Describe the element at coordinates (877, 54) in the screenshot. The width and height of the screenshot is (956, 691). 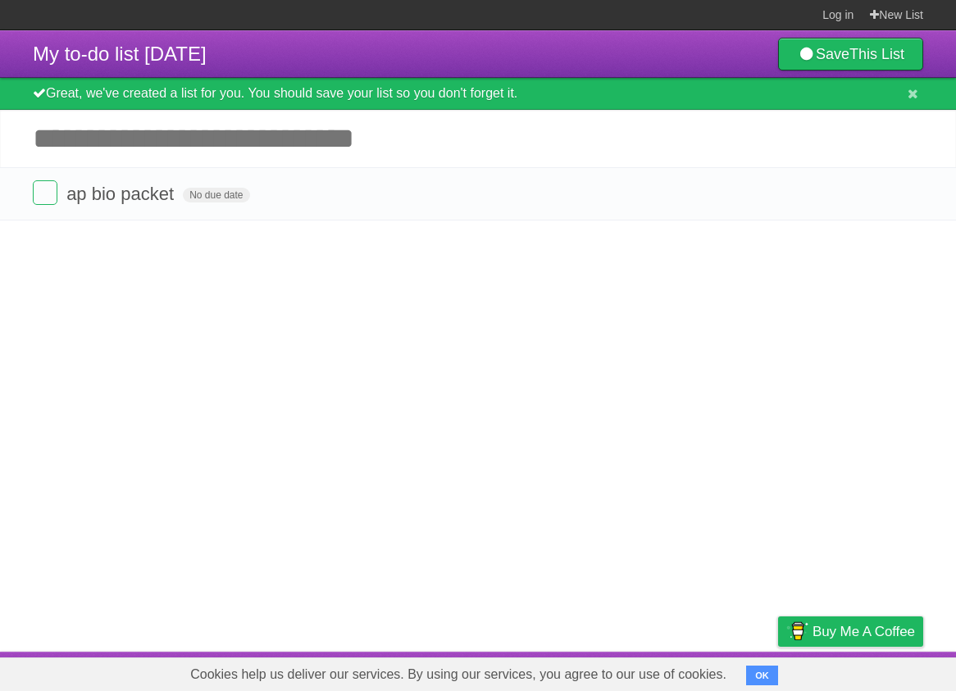
I see `b: This List` at that location.